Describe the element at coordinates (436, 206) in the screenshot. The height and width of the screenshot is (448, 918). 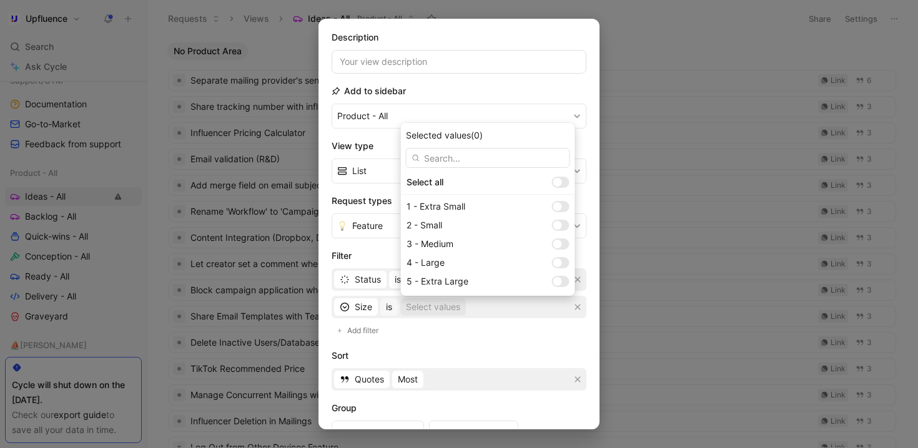
I see `span: 1 - Extra Small` at that location.